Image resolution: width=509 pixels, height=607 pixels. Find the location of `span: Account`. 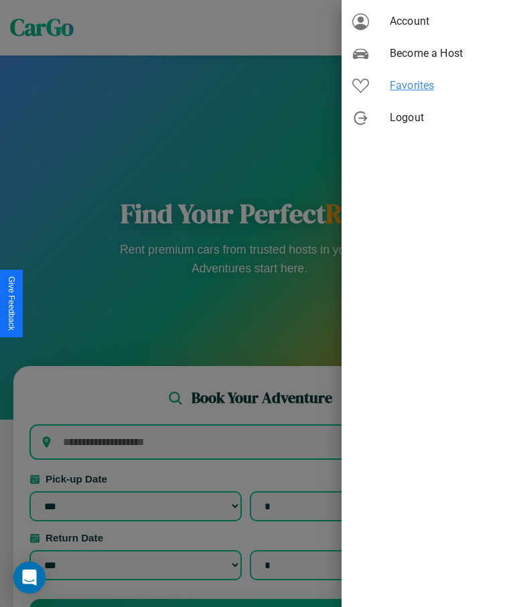

span: Account is located at coordinates (444, 21).